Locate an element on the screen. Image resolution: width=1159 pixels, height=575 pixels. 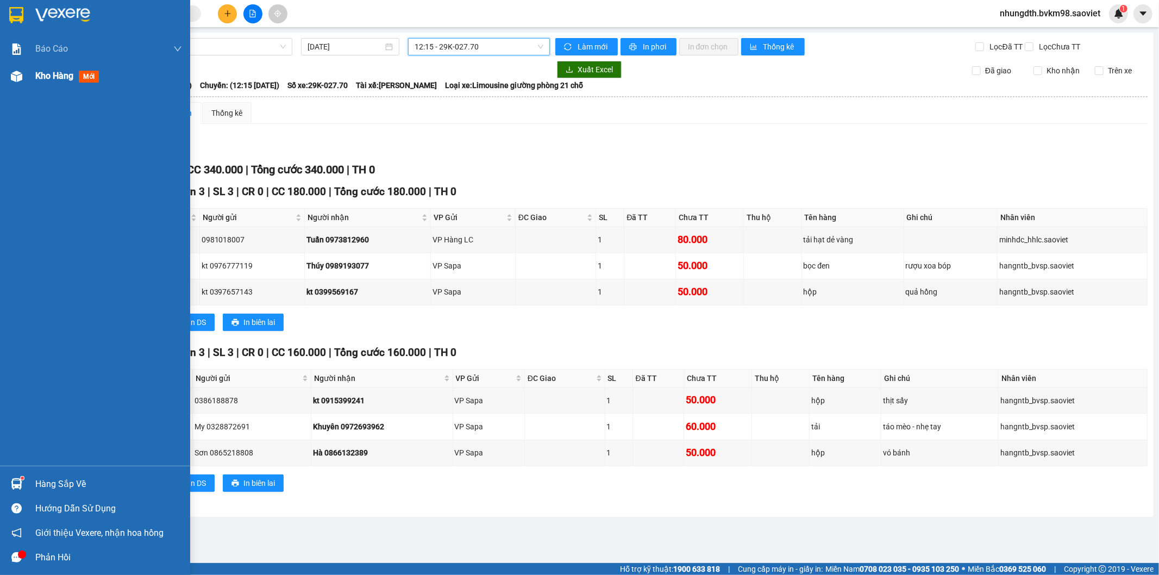
span: 12:15 - 29K-027.70 is located at coordinates (479, 47).